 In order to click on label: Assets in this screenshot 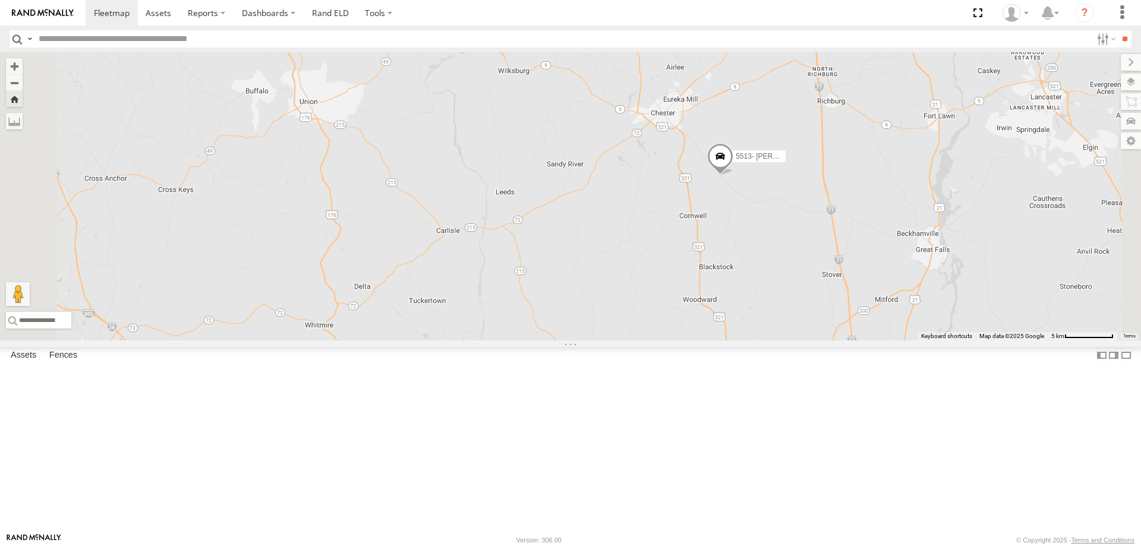, I will do `click(23, 355)`.